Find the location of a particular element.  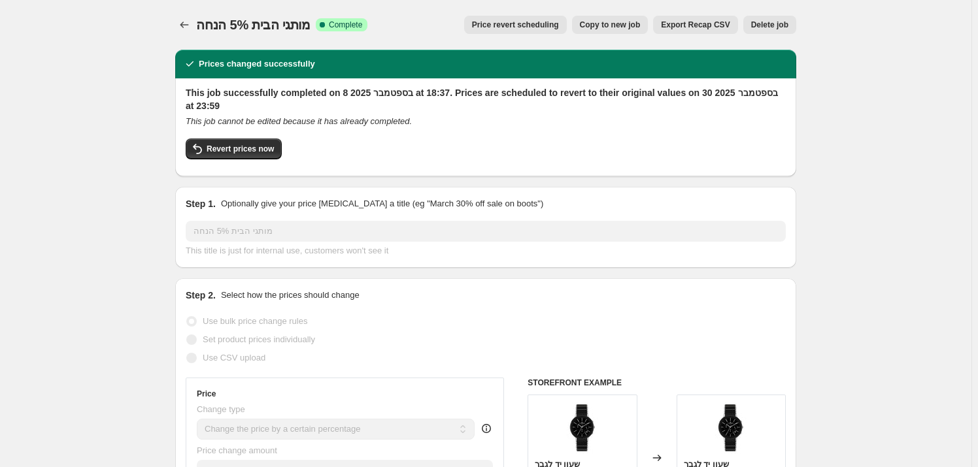

h2: Step 2. is located at coordinates (201, 295).